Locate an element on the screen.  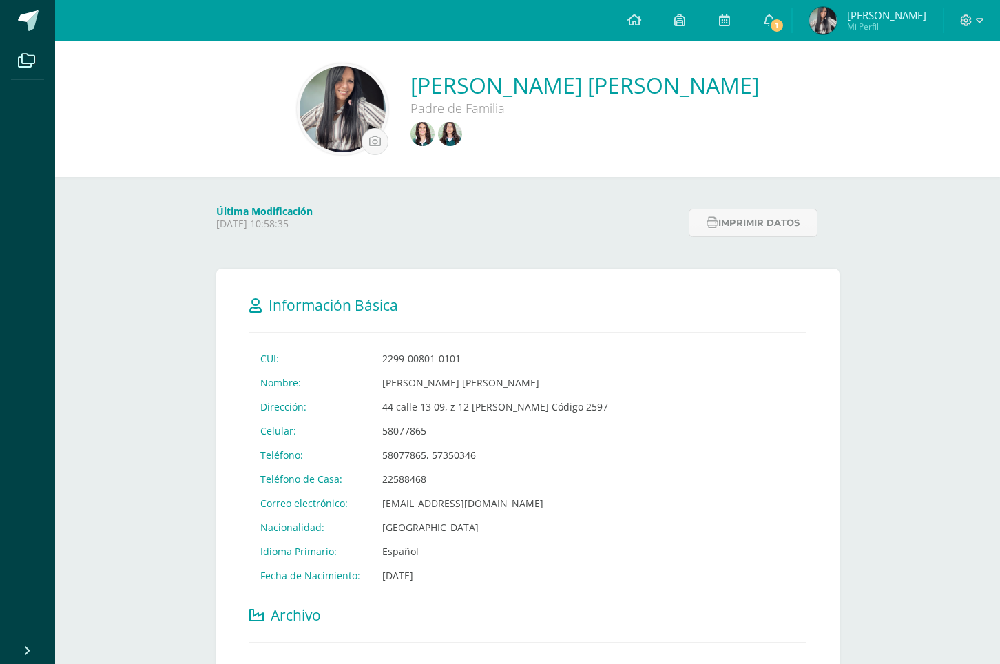
td: Correo electrónico: is located at coordinates (310, 503).